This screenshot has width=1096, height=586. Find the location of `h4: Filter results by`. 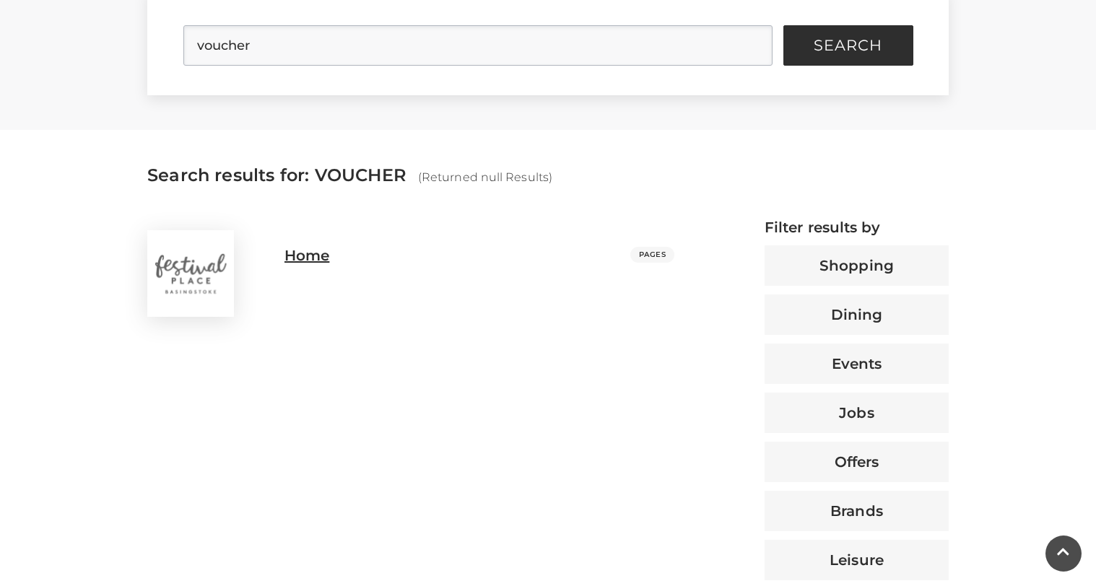

h4: Filter results by is located at coordinates (856, 227).